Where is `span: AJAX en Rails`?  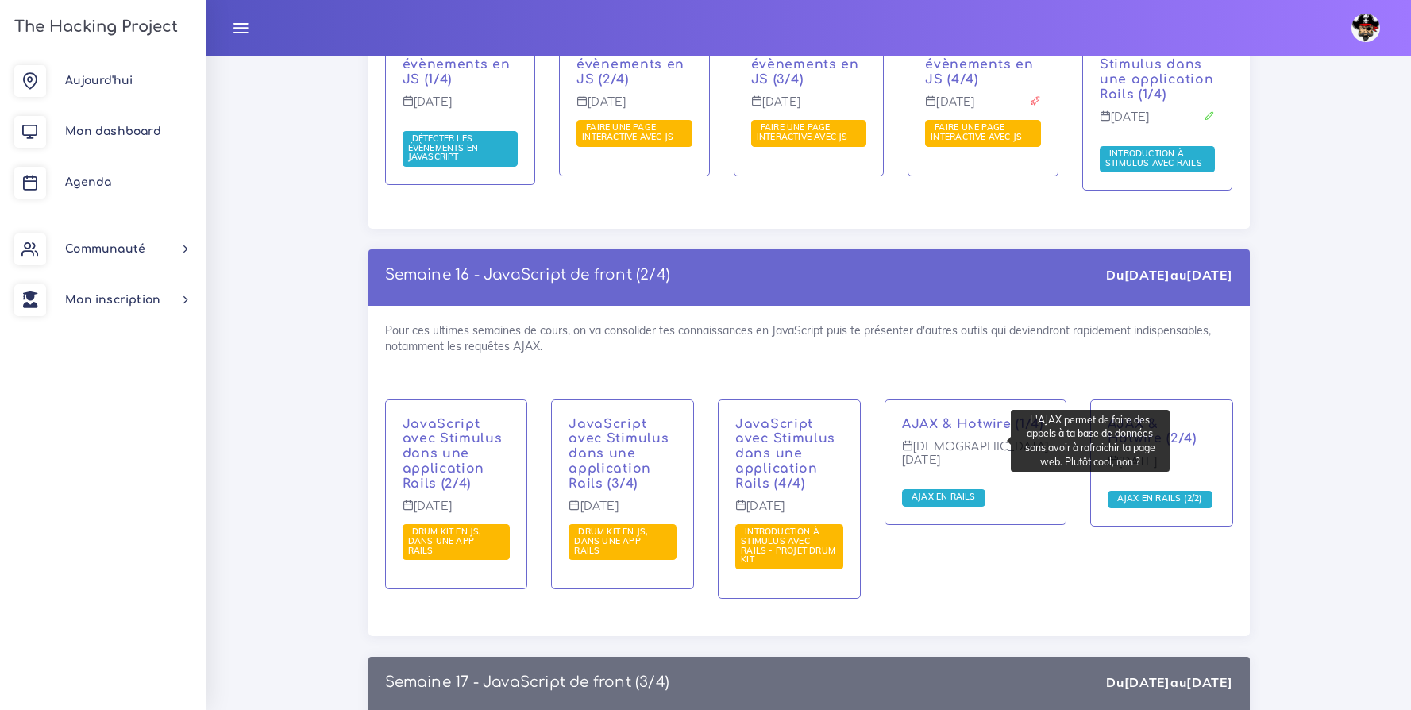 span: AJAX en Rails is located at coordinates (943, 496).